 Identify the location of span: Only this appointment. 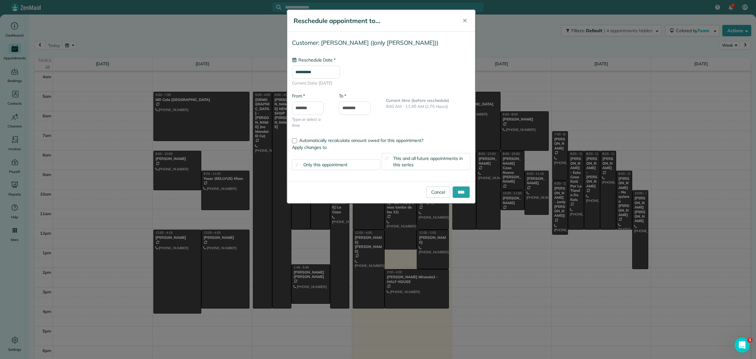
(326, 165).